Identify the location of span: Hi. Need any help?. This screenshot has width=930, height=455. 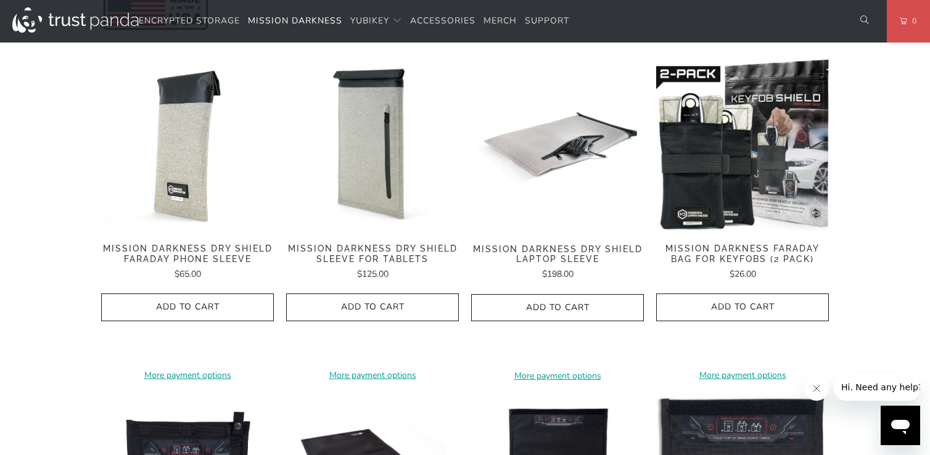
(48, 14).